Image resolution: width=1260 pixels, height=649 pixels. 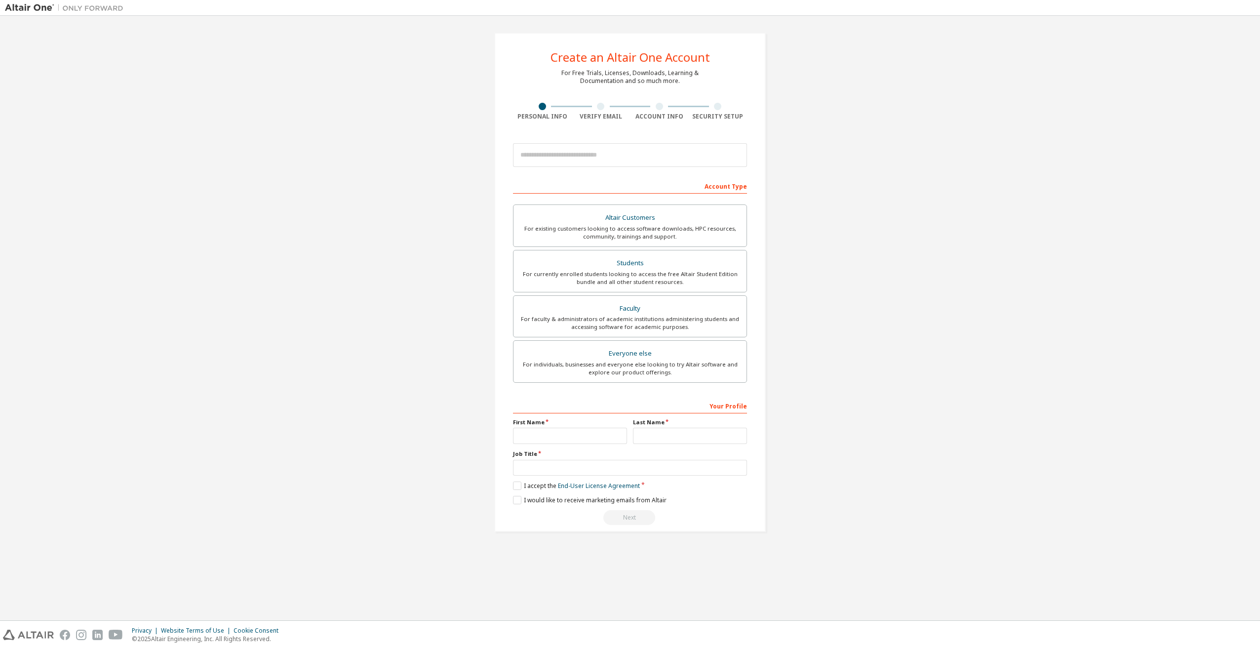 I want to click on div: For individuals, businesses and everyone else looking to try Altair software and explore our prod..., so click(x=630, y=368).